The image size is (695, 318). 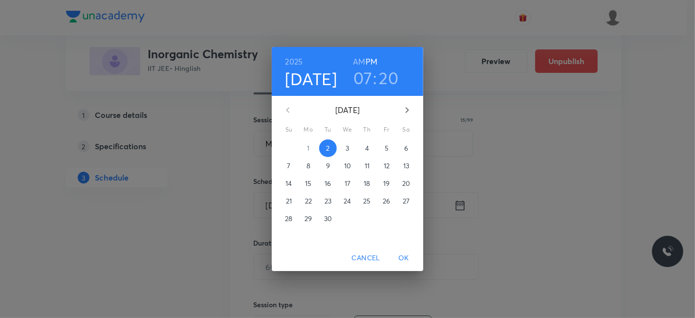 I want to click on button: 14, so click(x=289, y=183).